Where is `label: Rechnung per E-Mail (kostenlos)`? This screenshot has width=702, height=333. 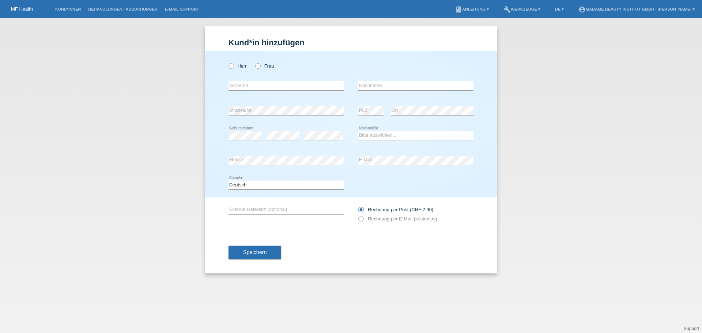
label: Rechnung per E-Mail (kostenlos) is located at coordinates (397, 219).